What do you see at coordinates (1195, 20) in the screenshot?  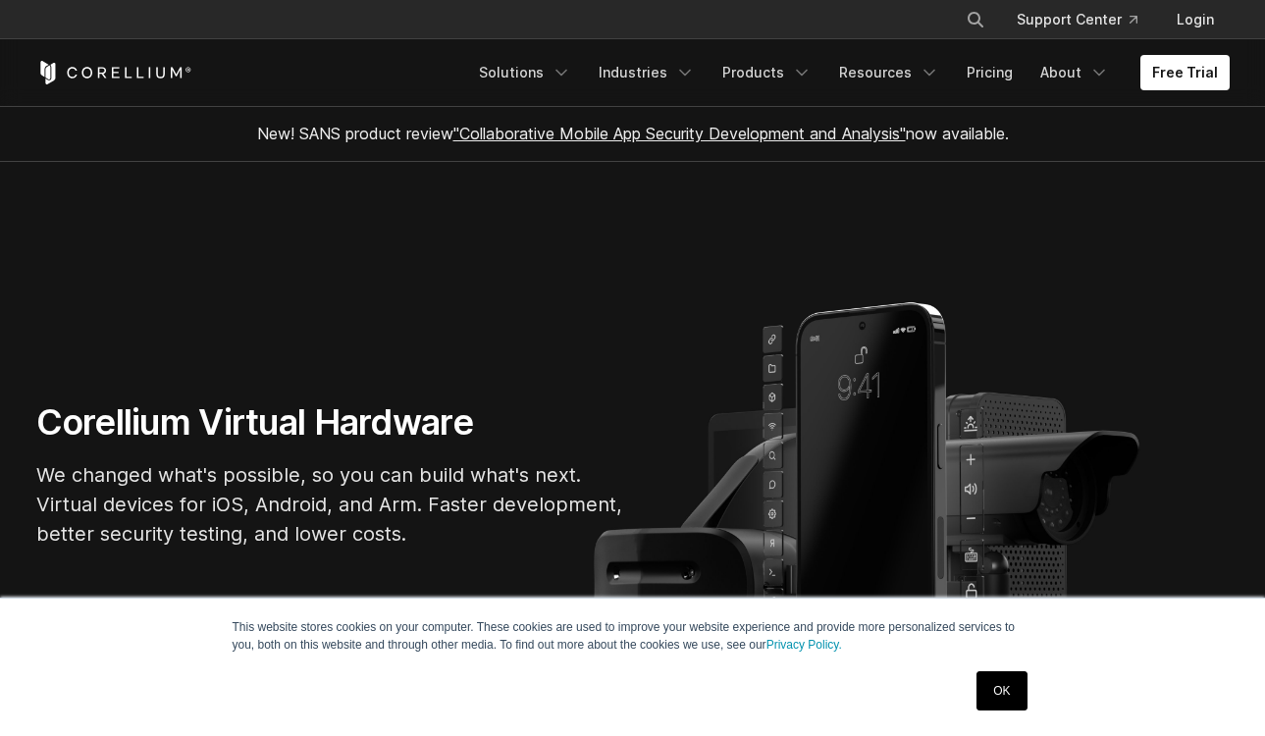 I see `a: Login` at bounding box center [1195, 20].